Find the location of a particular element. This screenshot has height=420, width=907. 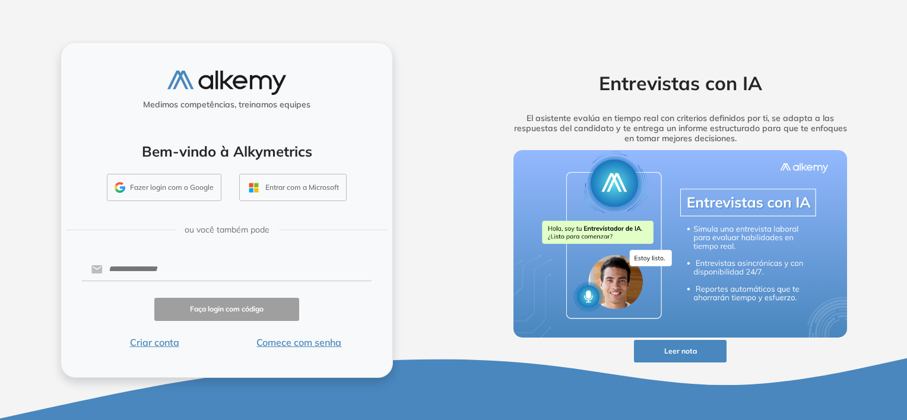

span: ou você também pode is located at coordinates (227, 230).